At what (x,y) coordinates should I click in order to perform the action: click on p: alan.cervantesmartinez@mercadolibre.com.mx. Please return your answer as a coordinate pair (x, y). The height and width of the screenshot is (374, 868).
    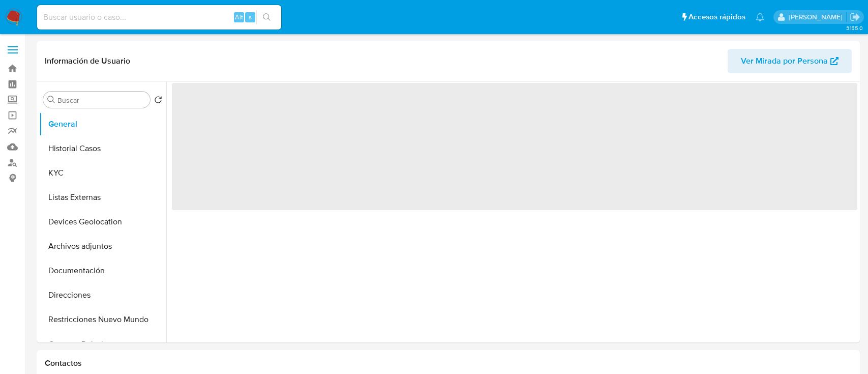
    Looking at the image, I should click on (817, 17).